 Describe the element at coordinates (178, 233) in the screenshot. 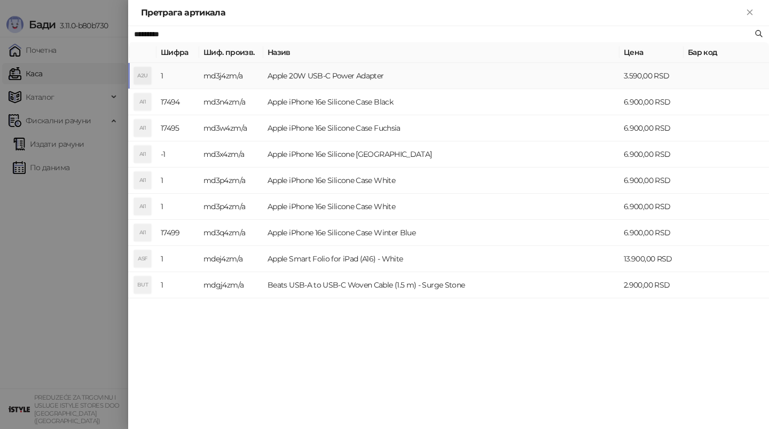

I see `td: 17499` at that location.